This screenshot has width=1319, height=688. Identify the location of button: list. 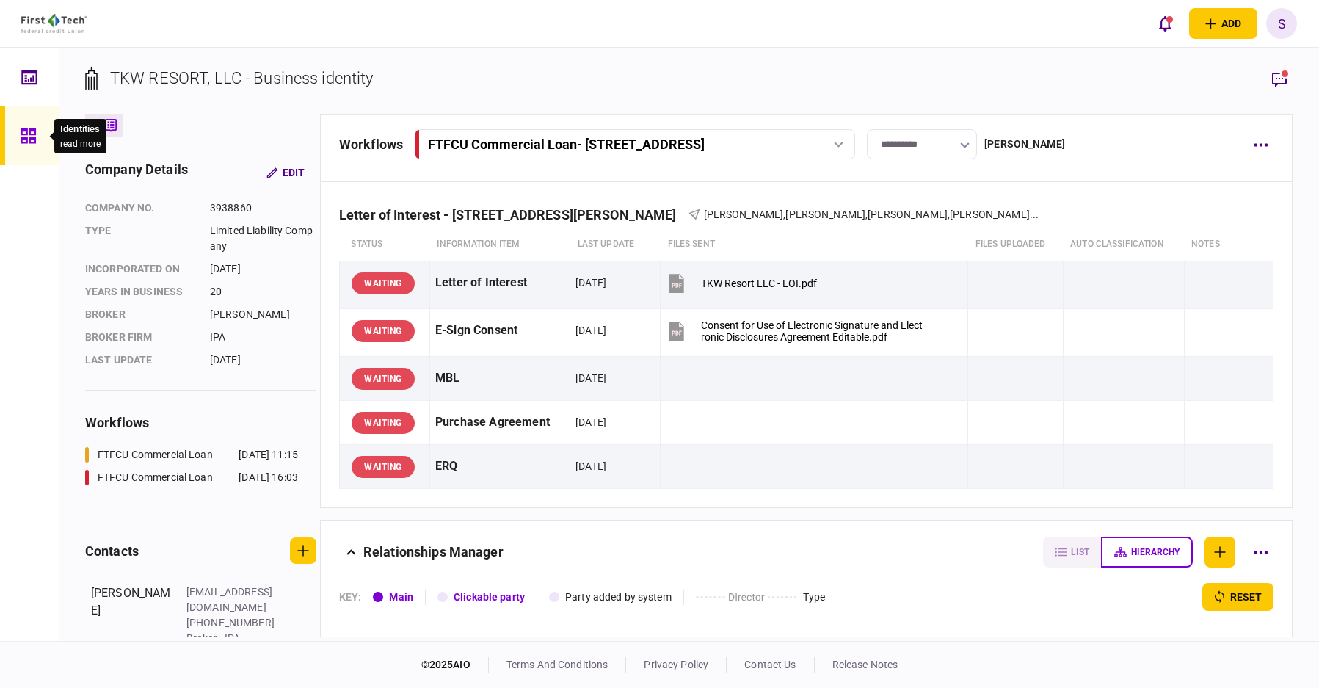
(1072, 552).